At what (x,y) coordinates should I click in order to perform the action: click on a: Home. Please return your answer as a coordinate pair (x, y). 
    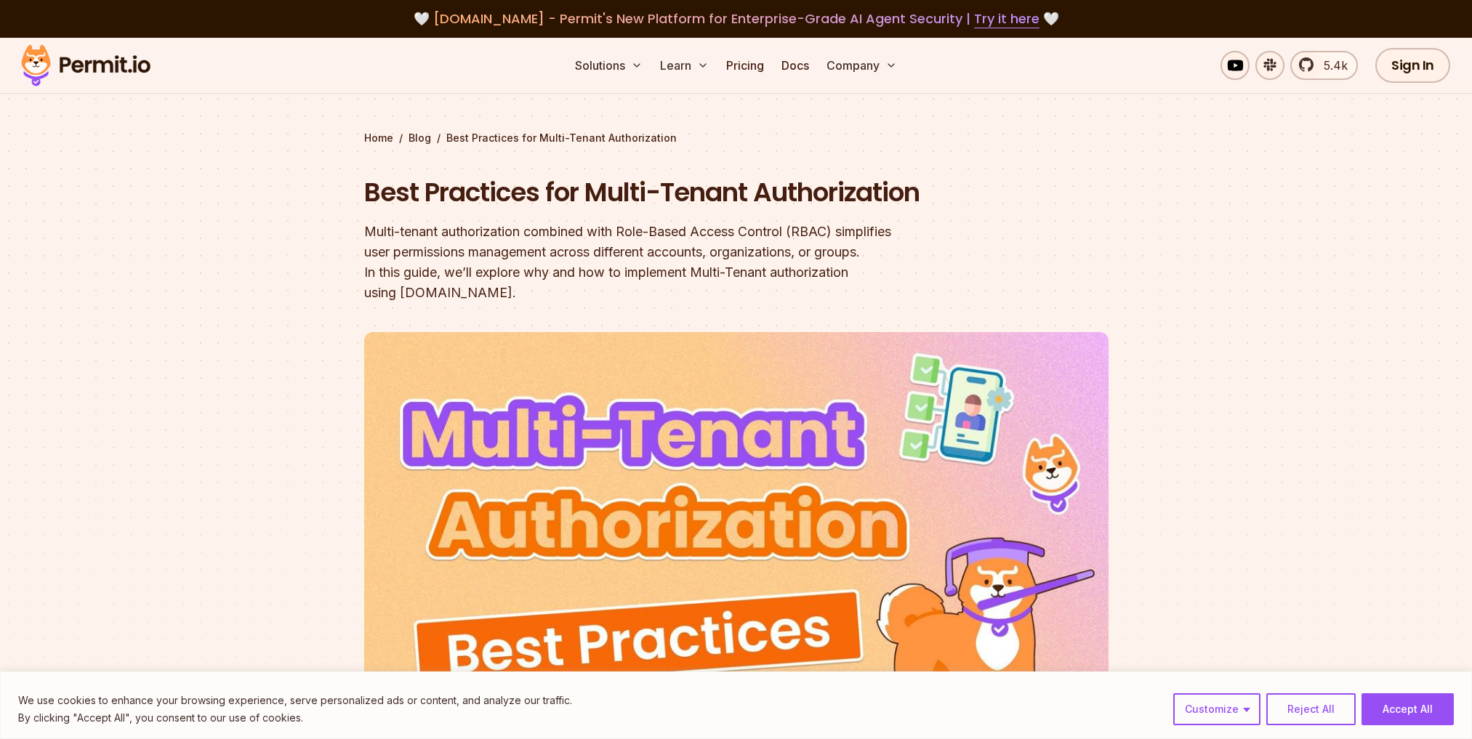
    Looking at the image, I should click on (379, 138).